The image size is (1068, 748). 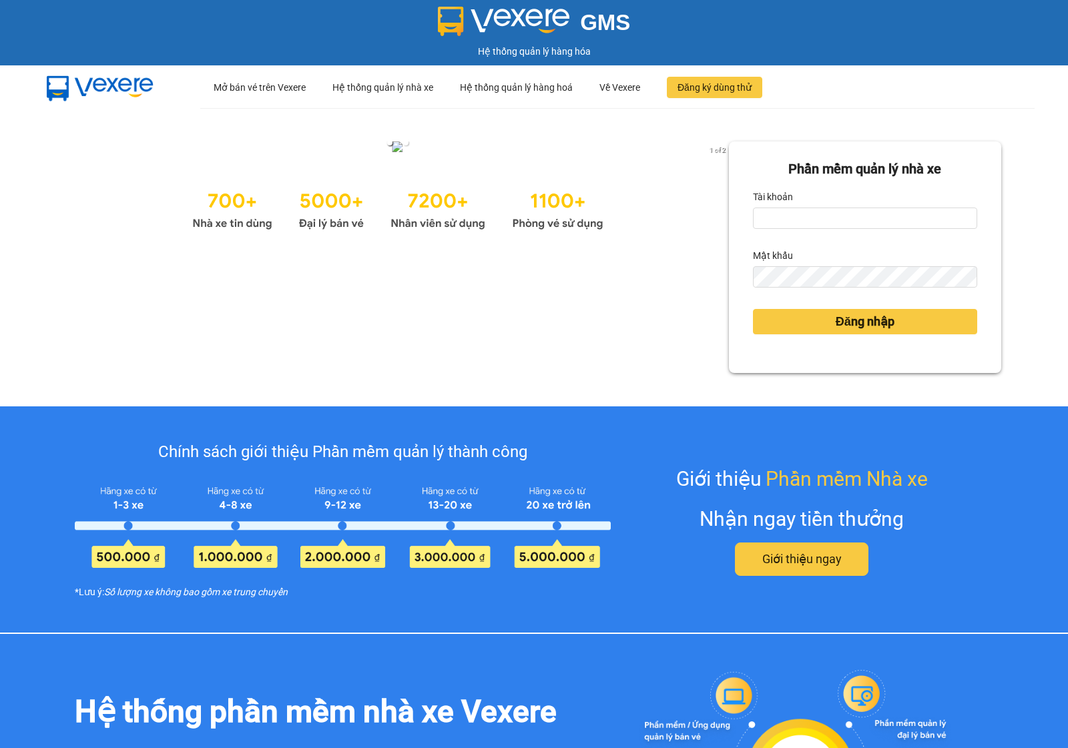 I want to click on button: Đăng ký dùng thử, so click(x=714, y=87).